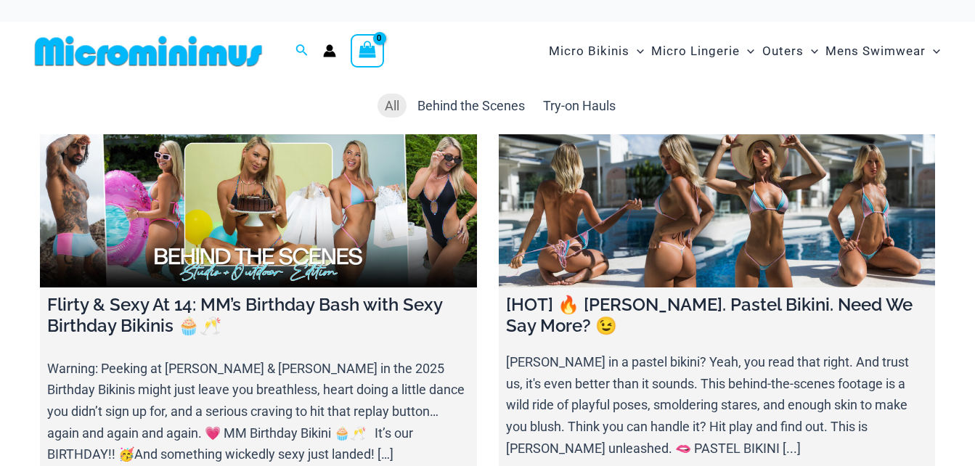 This screenshot has width=975, height=466. What do you see at coordinates (883, 51) in the screenshot?
I see `a: Mens SwimwearMenu ToggleMenu Toggle` at bounding box center [883, 51].